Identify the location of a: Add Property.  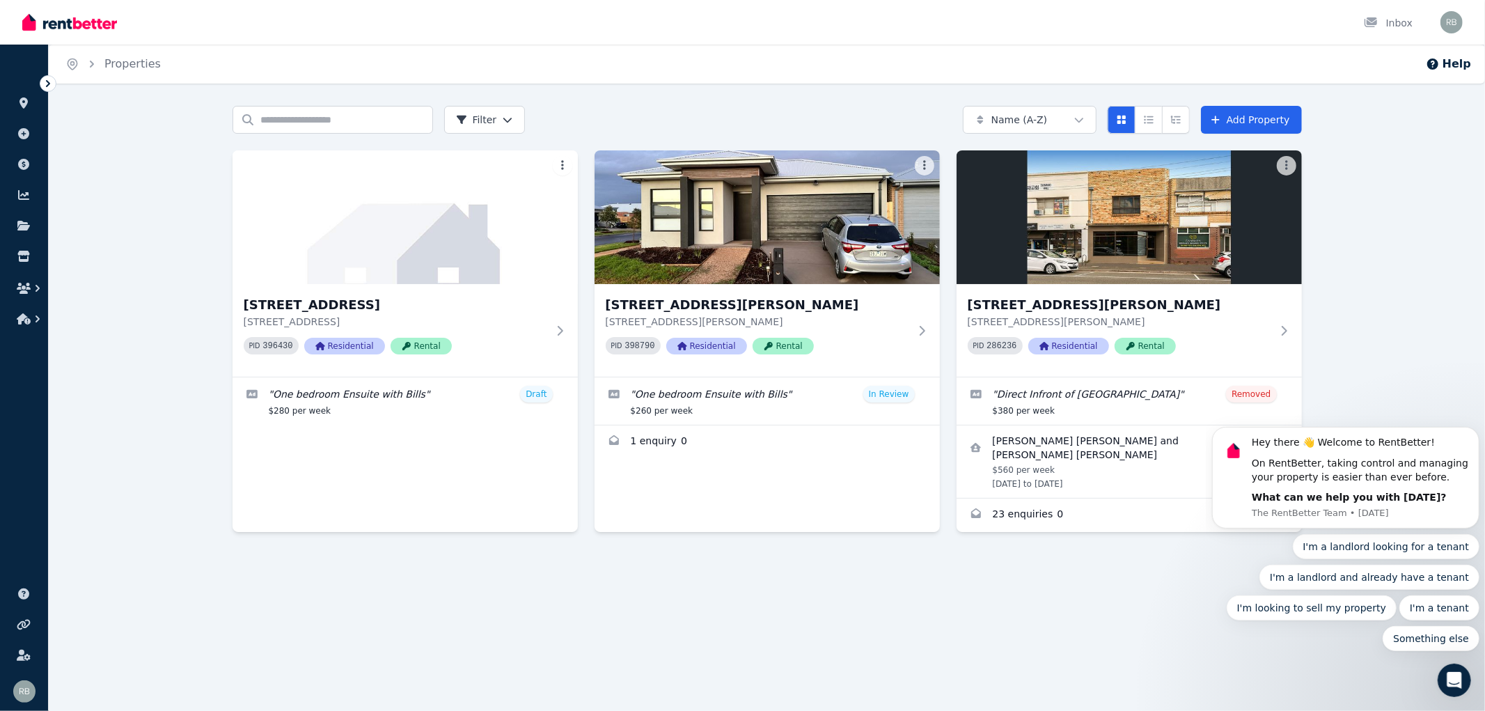
(1251, 120).